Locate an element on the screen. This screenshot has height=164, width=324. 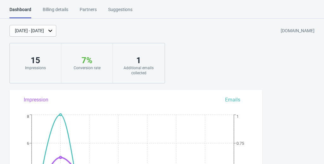
div: 1 is located at coordinates (138, 60).